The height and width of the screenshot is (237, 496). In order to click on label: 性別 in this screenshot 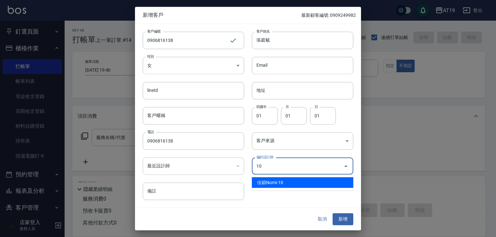, I will do `click(150, 56)`.